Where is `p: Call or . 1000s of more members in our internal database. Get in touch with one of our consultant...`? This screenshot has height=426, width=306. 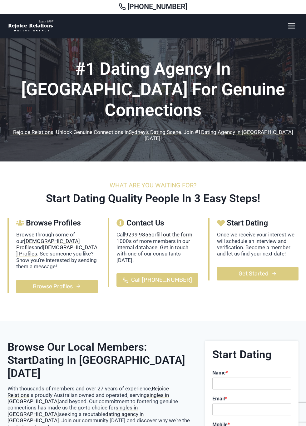 p: Call or . 1000s of more members in our internal database. Get in touch with one of our consultant... is located at coordinates (157, 248).